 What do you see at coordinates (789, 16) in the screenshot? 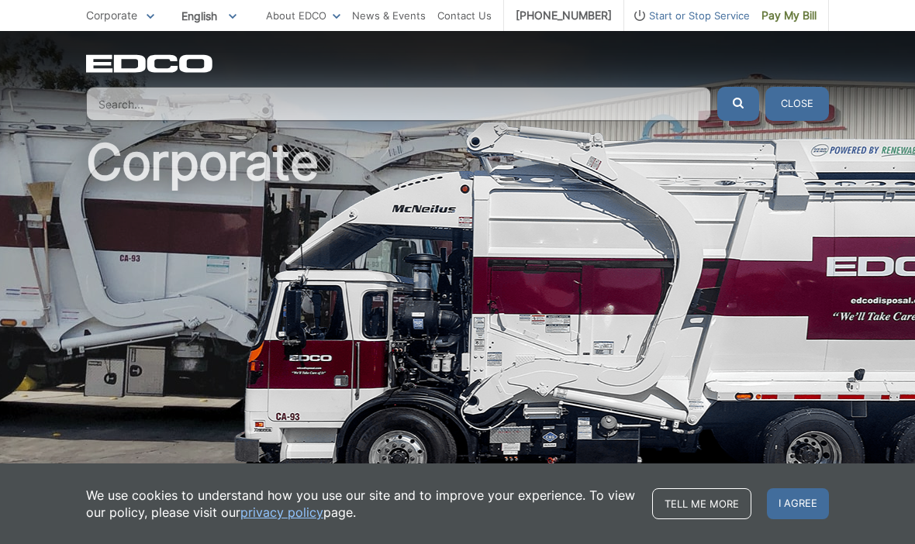
I see `span: Pay My Bill` at bounding box center [789, 16].